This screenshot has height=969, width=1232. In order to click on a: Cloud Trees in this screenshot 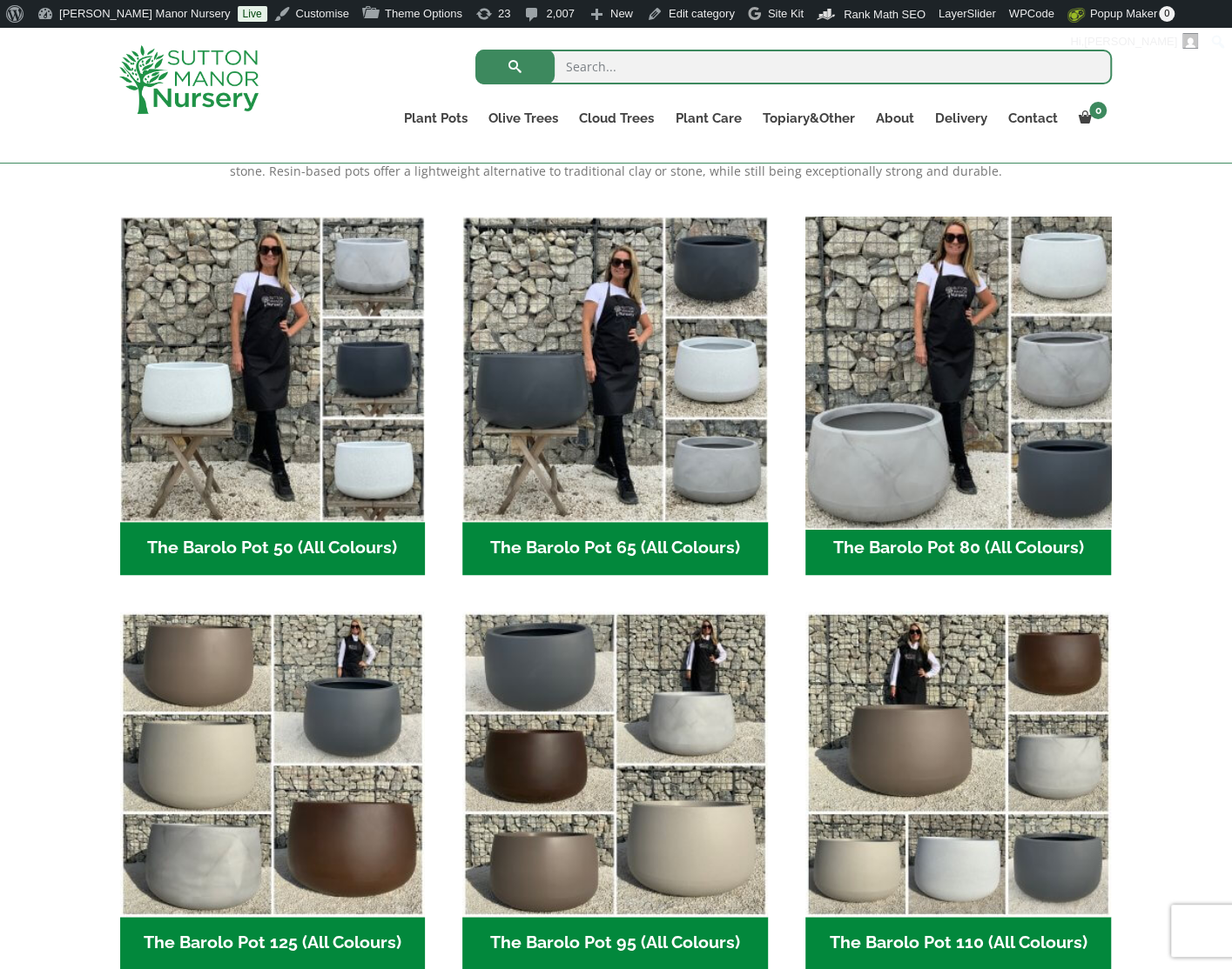, I will do `click(616, 118)`.